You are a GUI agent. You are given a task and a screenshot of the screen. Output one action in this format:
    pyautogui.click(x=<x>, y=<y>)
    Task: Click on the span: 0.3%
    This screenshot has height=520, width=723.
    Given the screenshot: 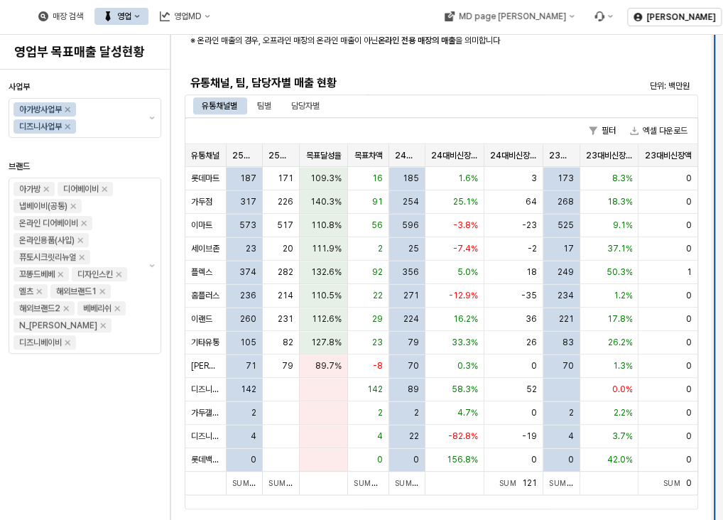 What is the action you would take?
    pyautogui.click(x=467, y=366)
    